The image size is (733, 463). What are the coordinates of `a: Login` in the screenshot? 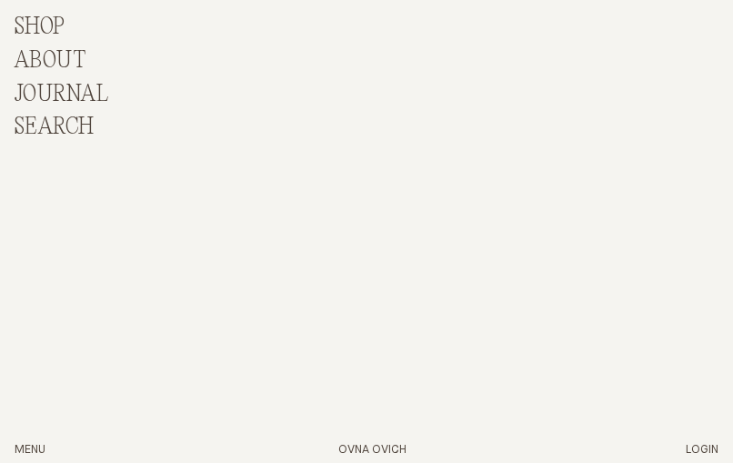 It's located at (702, 449).